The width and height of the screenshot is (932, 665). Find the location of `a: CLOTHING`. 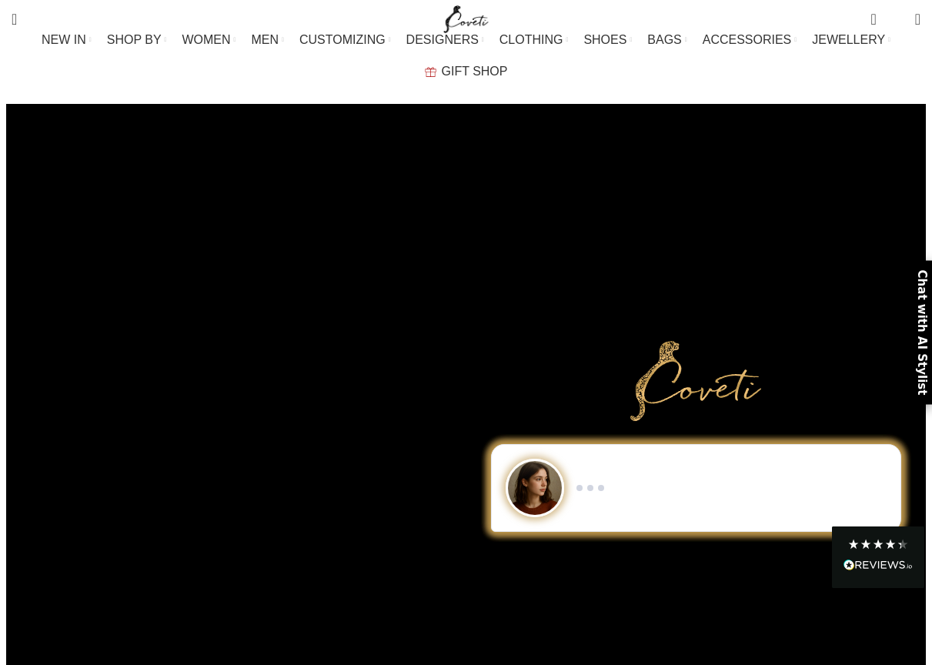

a: CLOTHING is located at coordinates (534, 40).